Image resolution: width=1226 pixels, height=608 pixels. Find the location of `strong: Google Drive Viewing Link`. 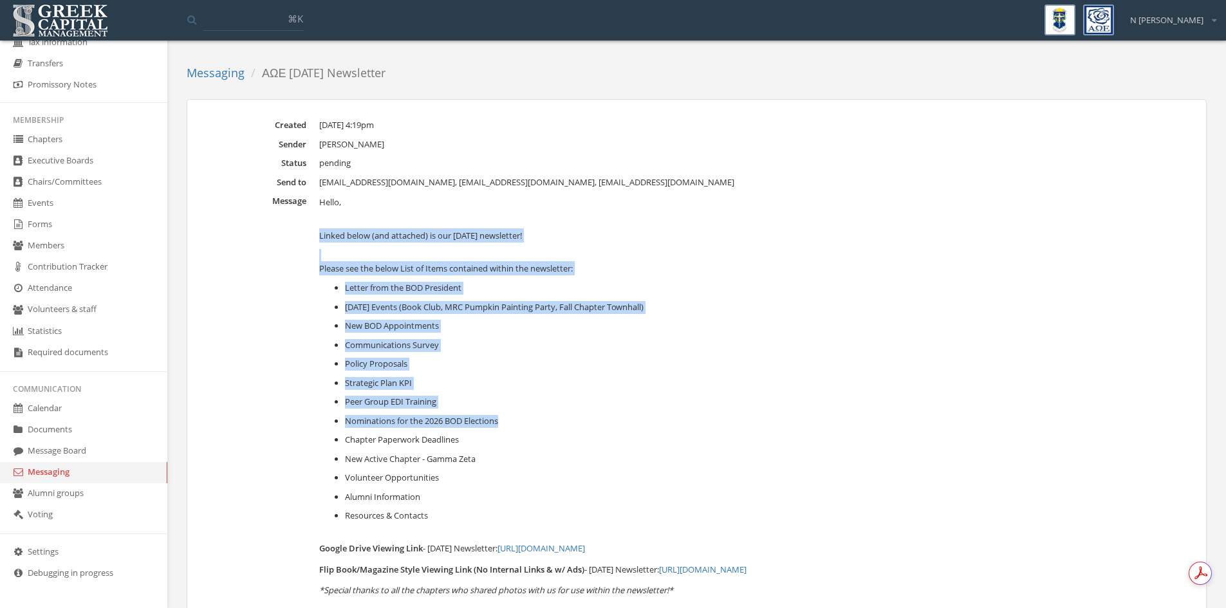

strong: Google Drive Viewing Link is located at coordinates (371, 548).